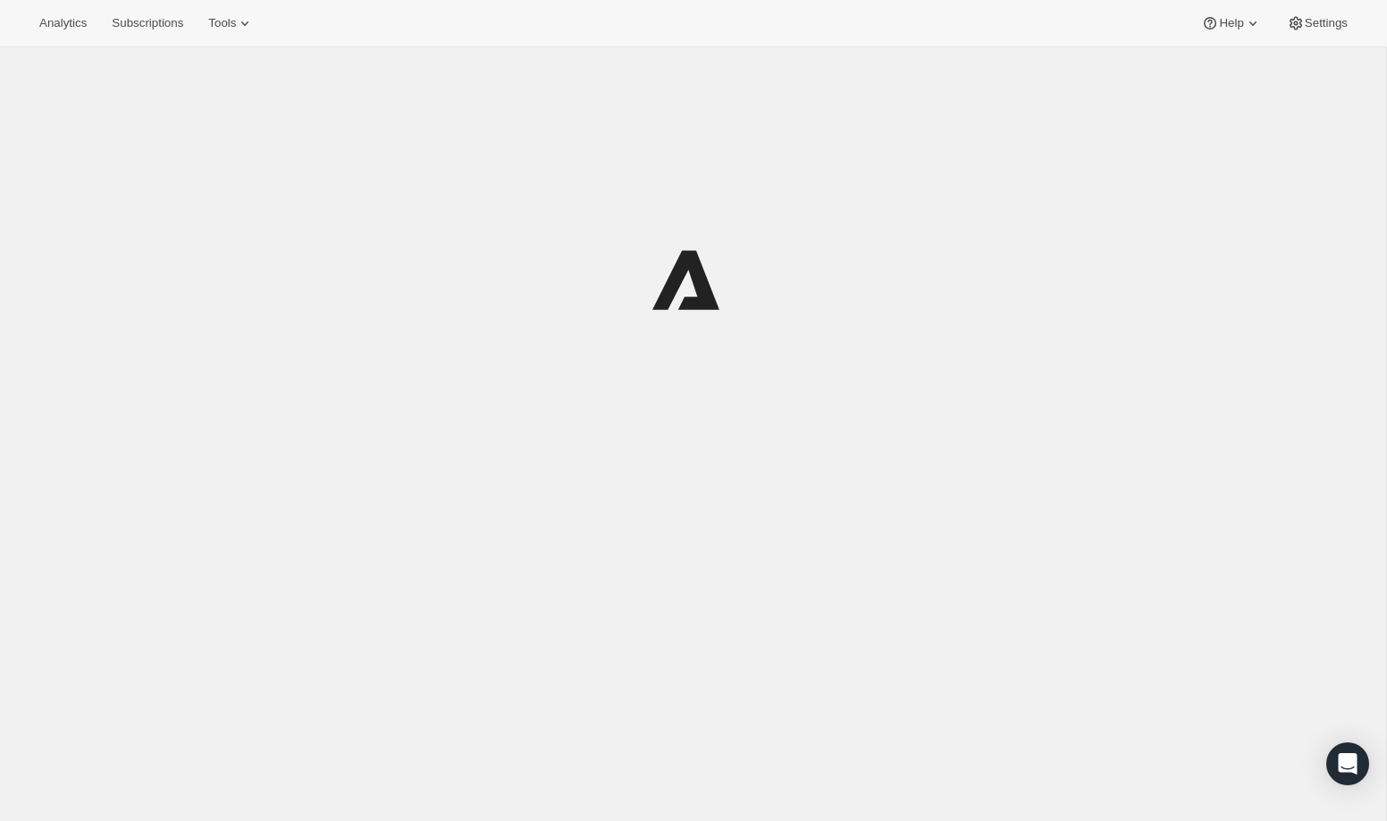 The image size is (1387, 821). What do you see at coordinates (1231, 23) in the screenshot?
I see `span: Help` at bounding box center [1231, 23].